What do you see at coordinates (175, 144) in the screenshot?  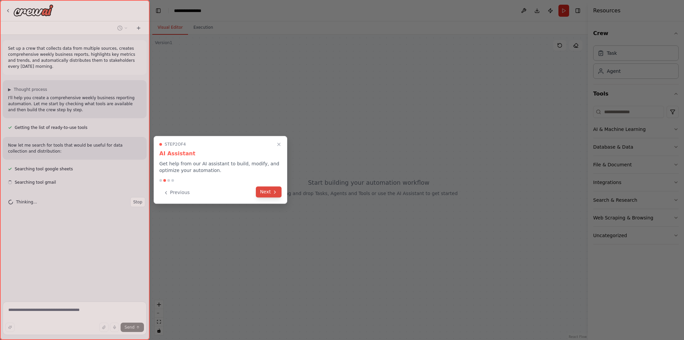 I see `span: Step 2 of 4` at bounding box center [175, 144].